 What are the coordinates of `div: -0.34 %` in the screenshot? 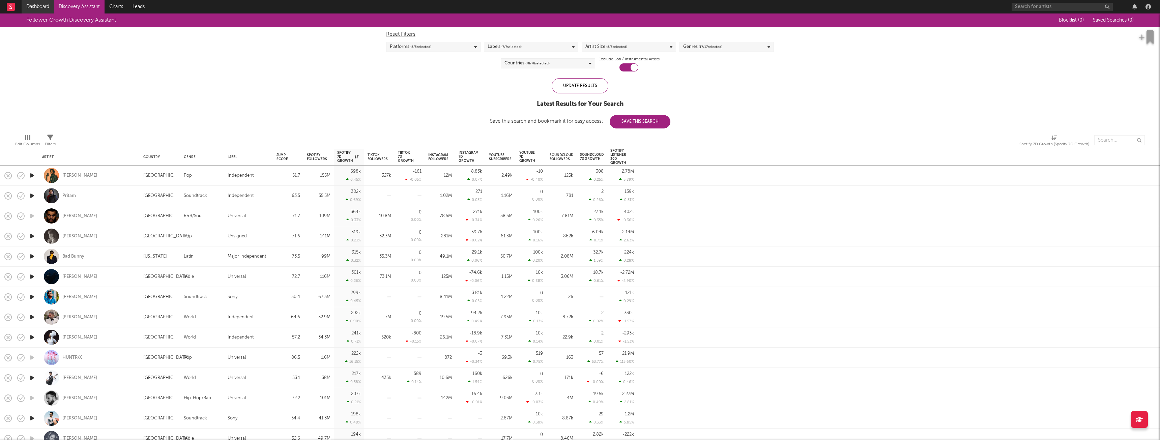 It's located at (474, 361).